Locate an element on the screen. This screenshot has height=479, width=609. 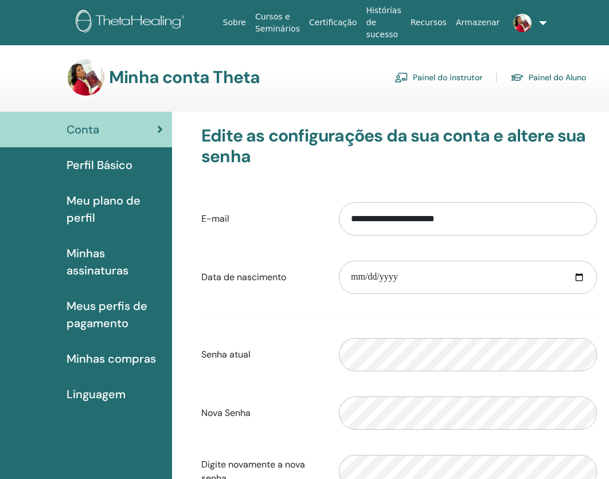
span: Perfil Básico is located at coordinates (99, 165).